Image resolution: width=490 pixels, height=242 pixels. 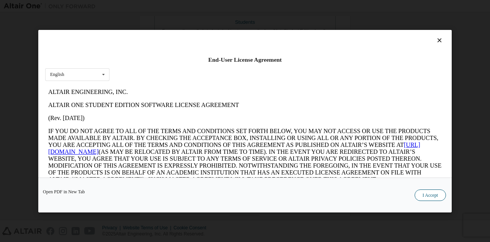 What do you see at coordinates (430, 195) in the screenshot?
I see `button: I Accept` at bounding box center [430, 195].